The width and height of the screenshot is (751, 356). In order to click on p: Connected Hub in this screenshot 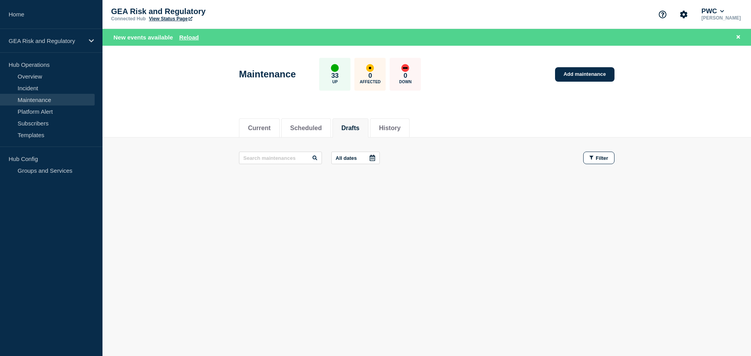, I will do `click(128, 19)`.